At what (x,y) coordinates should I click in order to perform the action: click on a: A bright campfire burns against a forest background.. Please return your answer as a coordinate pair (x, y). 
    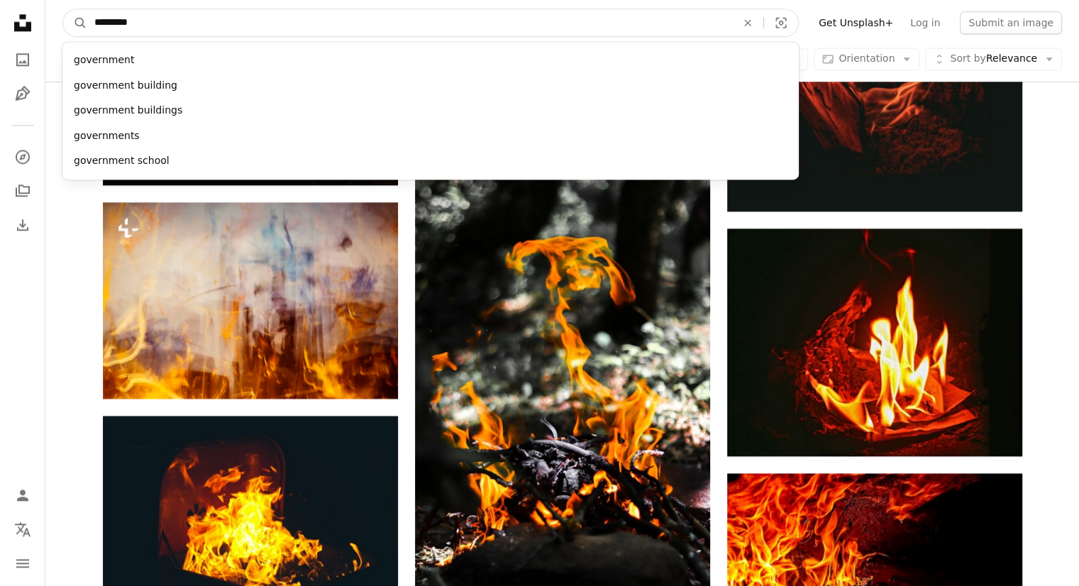
    Looking at the image, I should click on (562, 396).